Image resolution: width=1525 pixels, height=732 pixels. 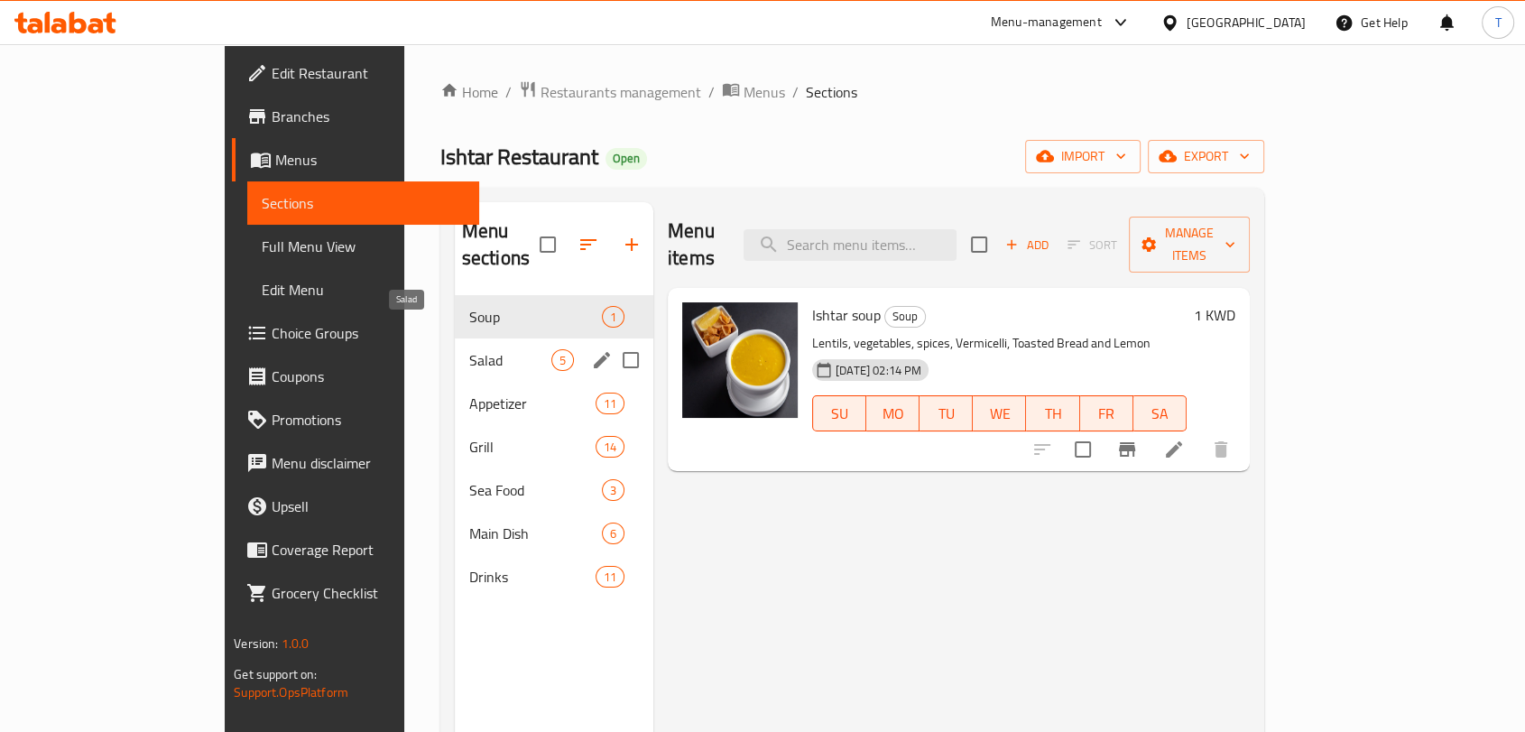 I want to click on span: Sort sections, so click(x=588, y=245).